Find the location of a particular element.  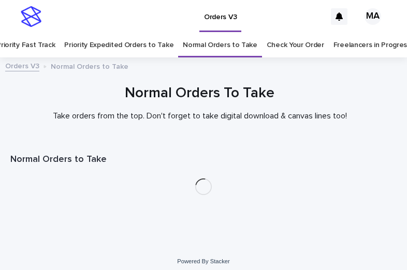

a: Priority Expedited Orders to Take is located at coordinates (119, 45).